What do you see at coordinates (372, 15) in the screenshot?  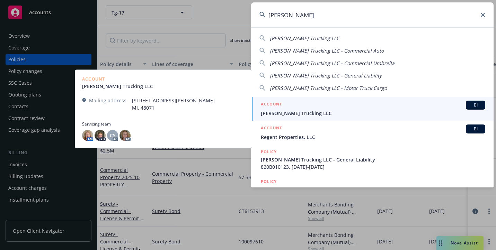 I see `input: Search...` at bounding box center [372, 15].